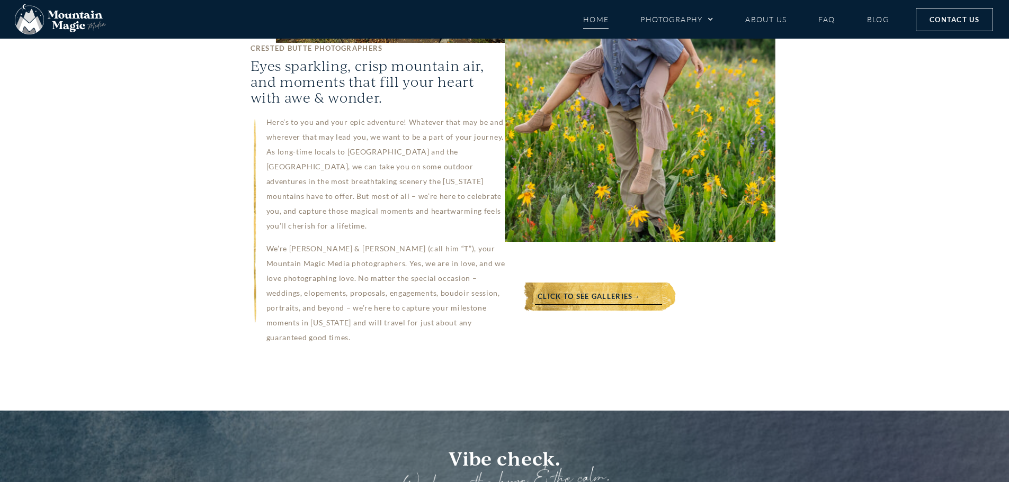 The height and width of the screenshot is (482, 1009). What do you see at coordinates (386, 174) in the screenshot?
I see `p: Here’s to you and your epic adventure! Whatever that may be and wherever that may lead you, we wa...` at bounding box center [386, 174].